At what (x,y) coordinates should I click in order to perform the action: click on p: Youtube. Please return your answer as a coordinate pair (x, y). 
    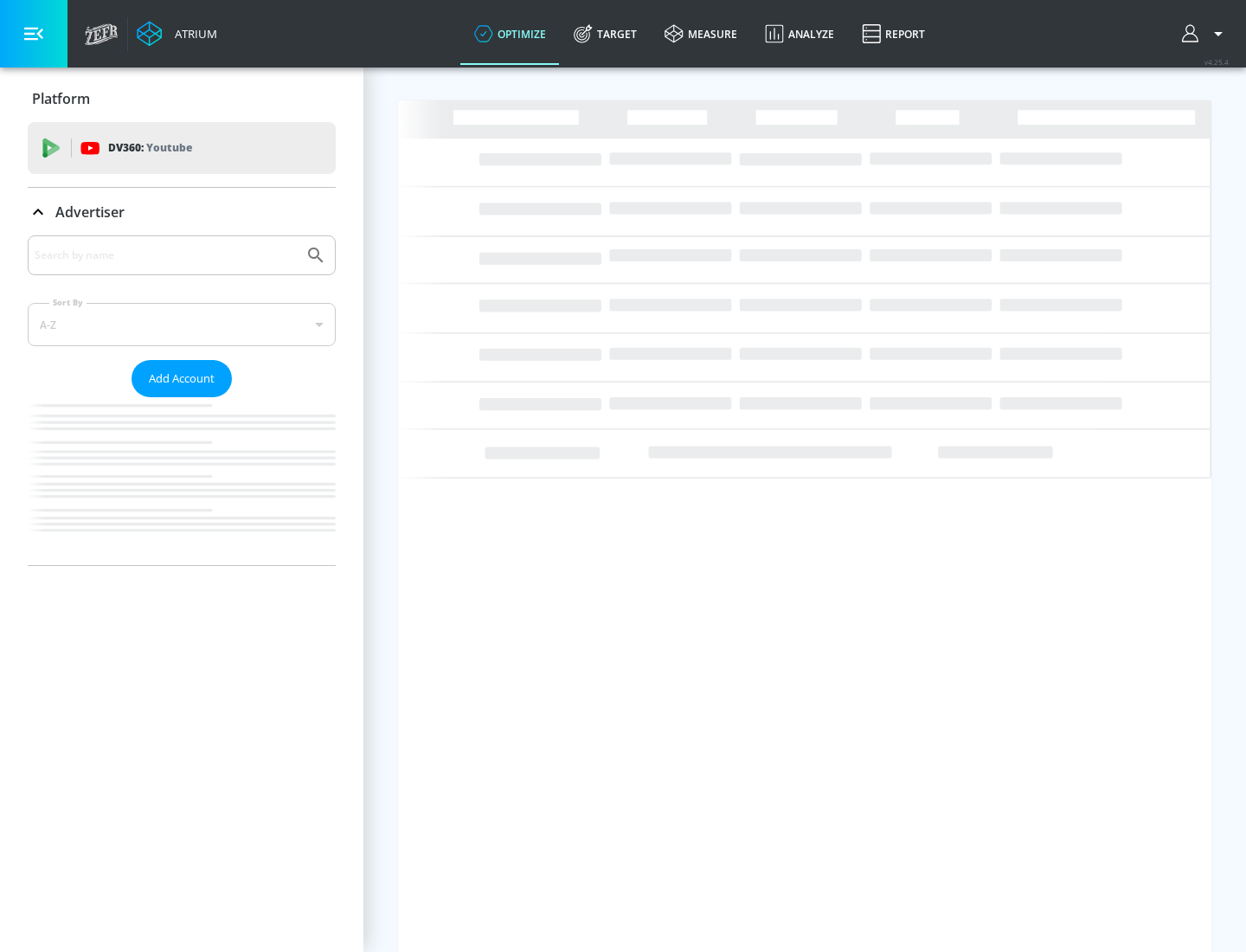
    Looking at the image, I should click on (169, 147).